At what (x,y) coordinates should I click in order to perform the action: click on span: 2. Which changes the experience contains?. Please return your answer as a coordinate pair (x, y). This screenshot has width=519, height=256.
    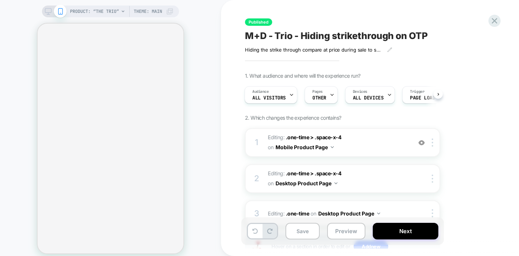
    Looking at the image, I should click on (293, 118).